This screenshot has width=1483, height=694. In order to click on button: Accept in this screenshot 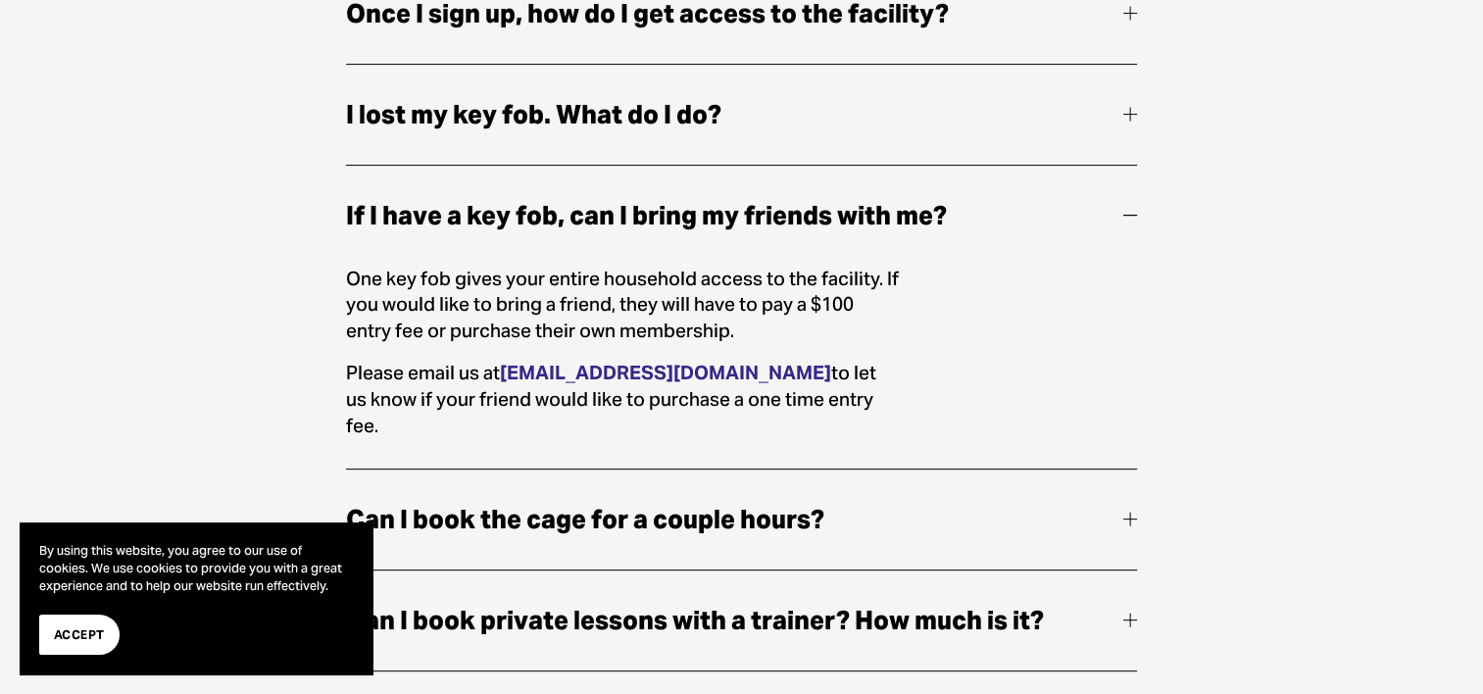, I will do `click(79, 634)`.